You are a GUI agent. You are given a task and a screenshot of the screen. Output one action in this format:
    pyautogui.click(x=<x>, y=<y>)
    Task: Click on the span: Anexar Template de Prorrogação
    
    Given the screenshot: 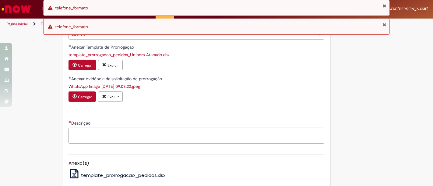 What is the action you would take?
    pyautogui.click(x=103, y=47)
    